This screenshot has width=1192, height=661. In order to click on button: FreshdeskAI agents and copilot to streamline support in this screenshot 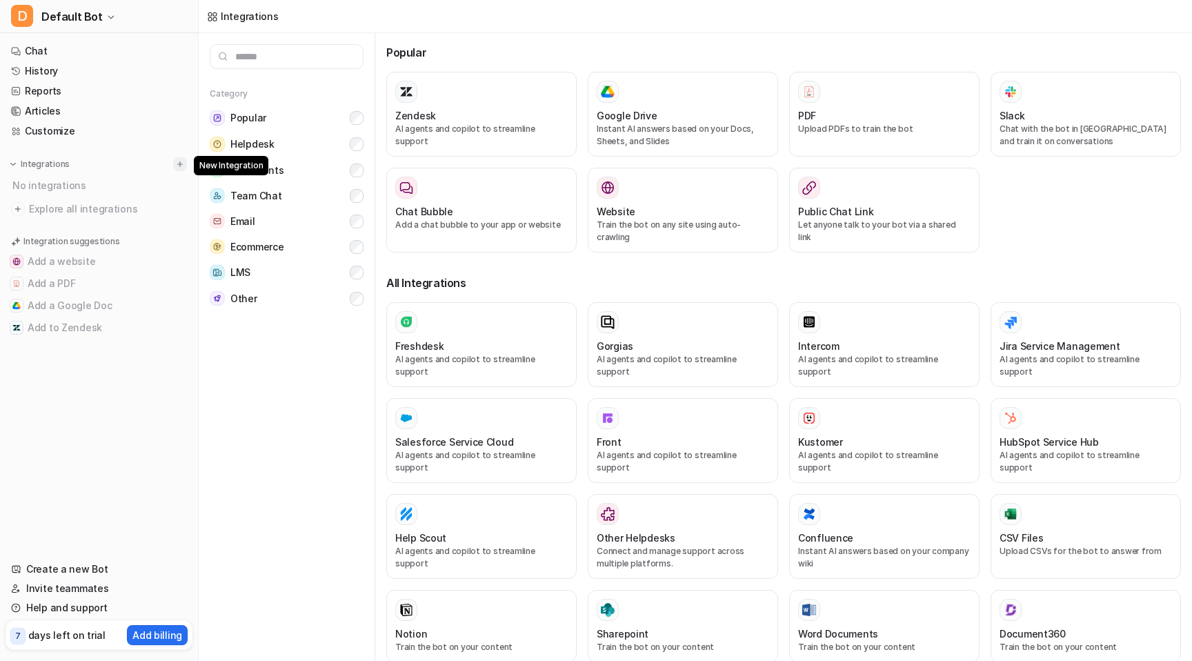, I will do `click(482, 344)`.